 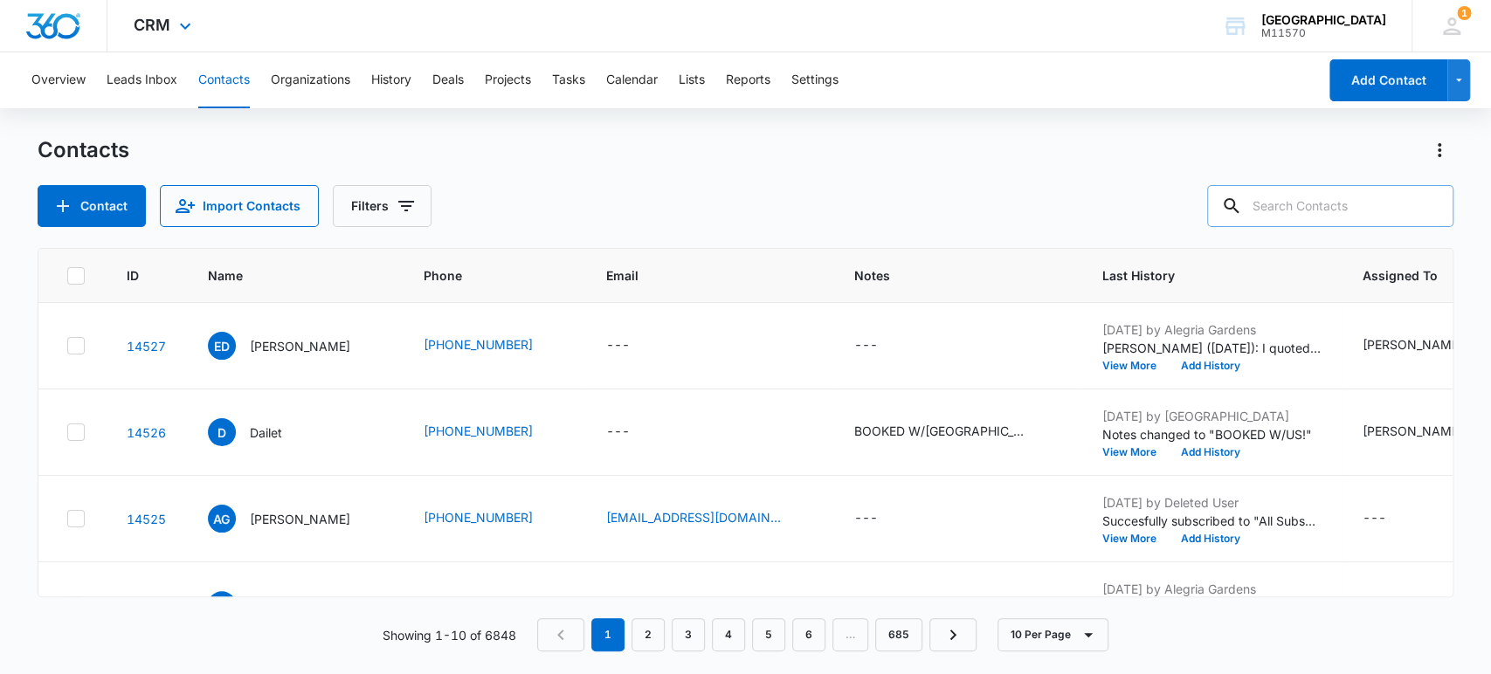 I want to click on a: Navigate to contact details page for Edward Domingues, so click(x=146, y=346).